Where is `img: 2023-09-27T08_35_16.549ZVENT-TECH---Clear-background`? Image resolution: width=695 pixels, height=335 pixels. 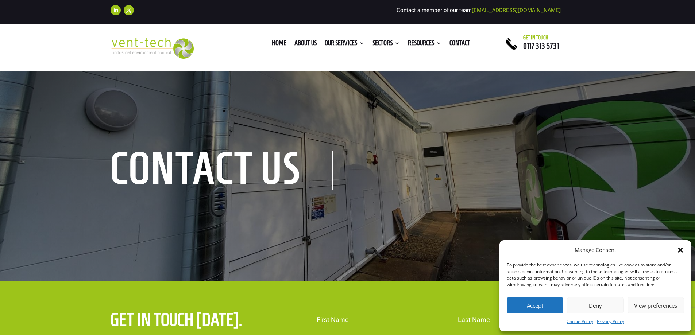
img: 2023-09-27T08_35_16.549ZVENT-TECH---Clear-background is located at coordinates (152, 48).